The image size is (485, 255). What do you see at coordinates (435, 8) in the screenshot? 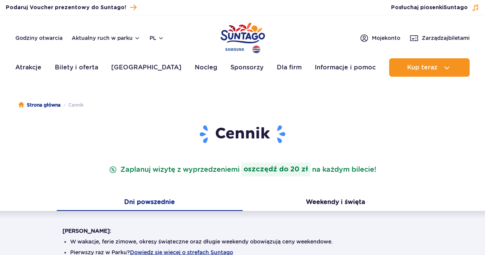
I see `button: Posłuchaj piosenkiSuntago` at bounding box center [435, 8].